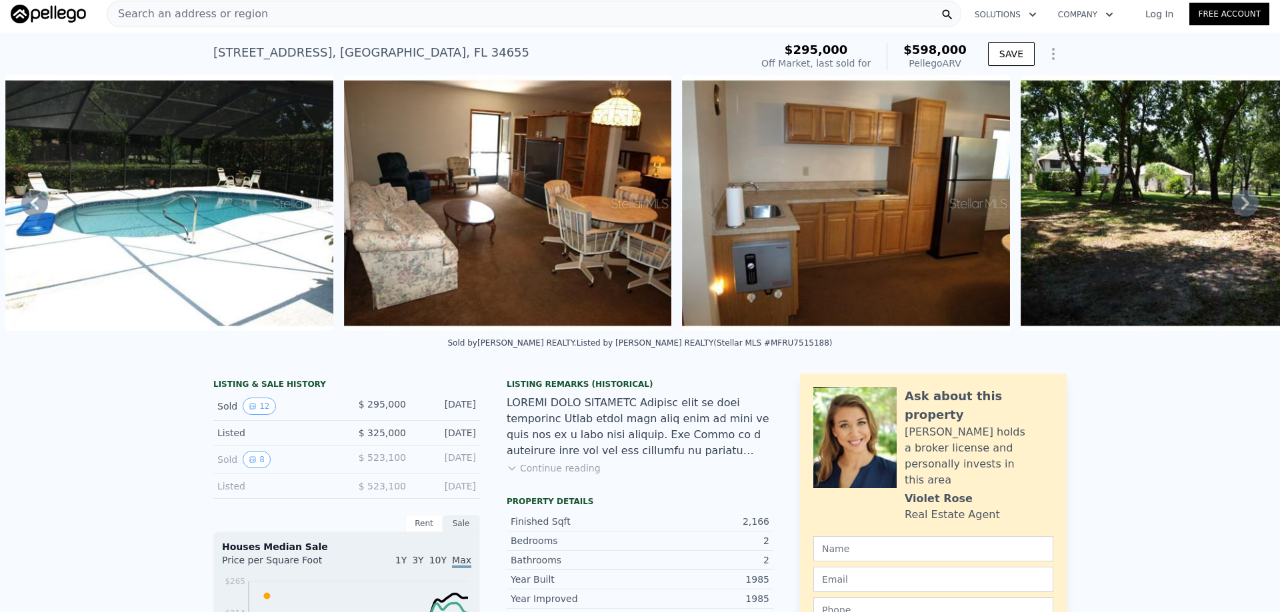 Image resolution: width=1280 pixels, height=612 pixels. What do you see at coordinates (461, 524) in the screenshot?
I see `div: Sale` at bounding box center [461, 524].